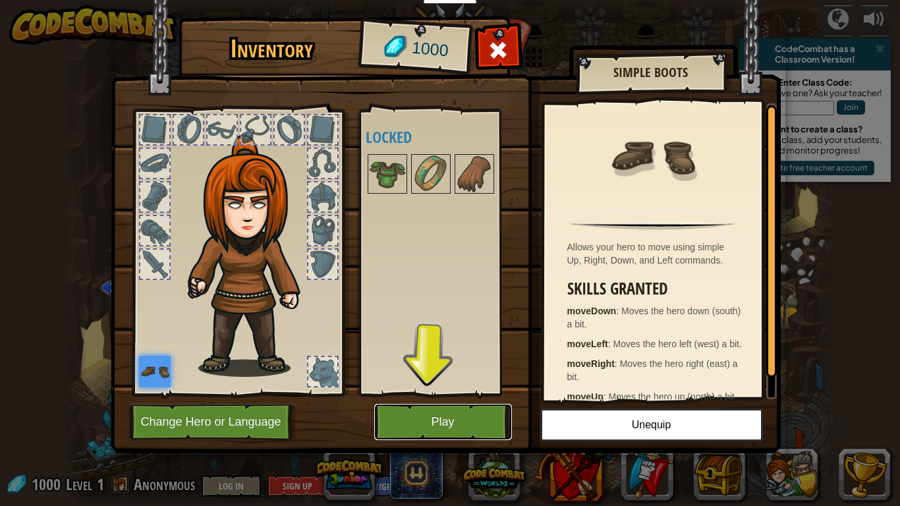 The width and height of the screenshot is (900, 506). Describe the element at coordinates (652, 226) in the screenshot. I see `img: hr.png` at that location.